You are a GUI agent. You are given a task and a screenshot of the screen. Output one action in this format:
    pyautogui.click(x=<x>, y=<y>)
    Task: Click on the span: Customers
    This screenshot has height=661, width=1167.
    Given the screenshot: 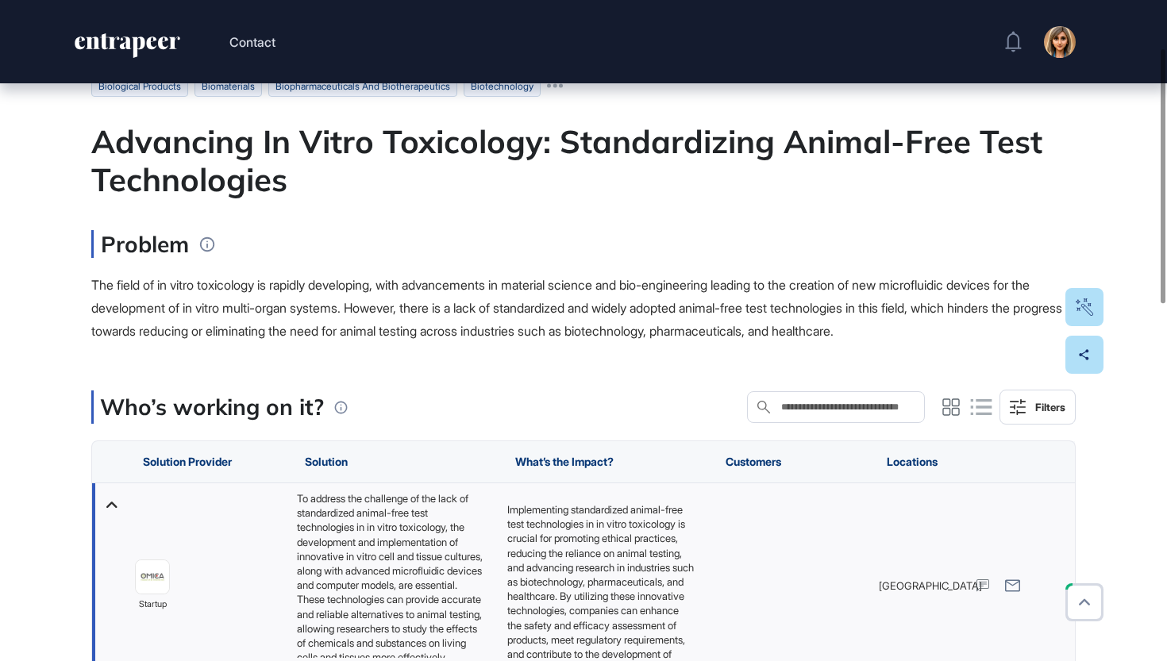 What is the action you would take?
    pyautogui.click(x=754, y=462)
    